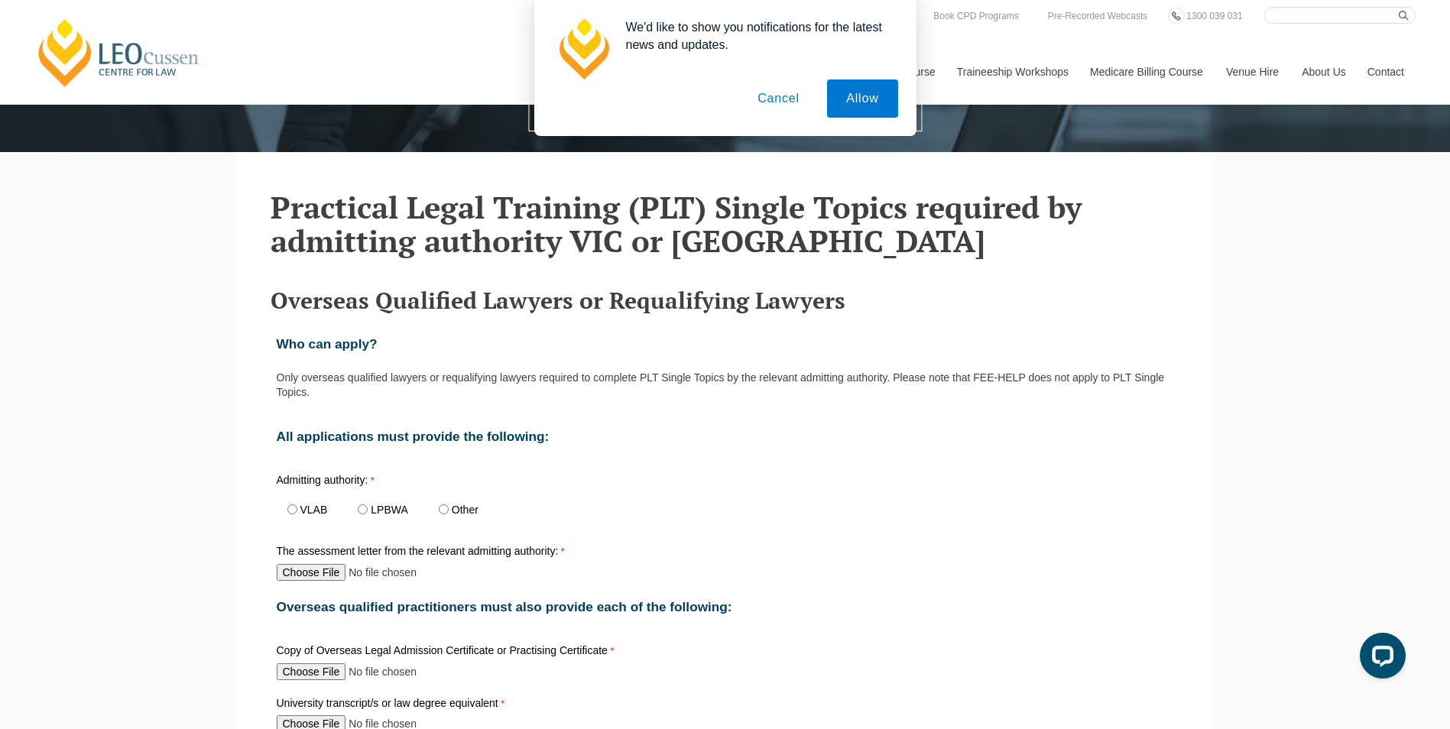  I want to click on div: We'd like to show you notifications for the latest news and updates., so click(756, 36).